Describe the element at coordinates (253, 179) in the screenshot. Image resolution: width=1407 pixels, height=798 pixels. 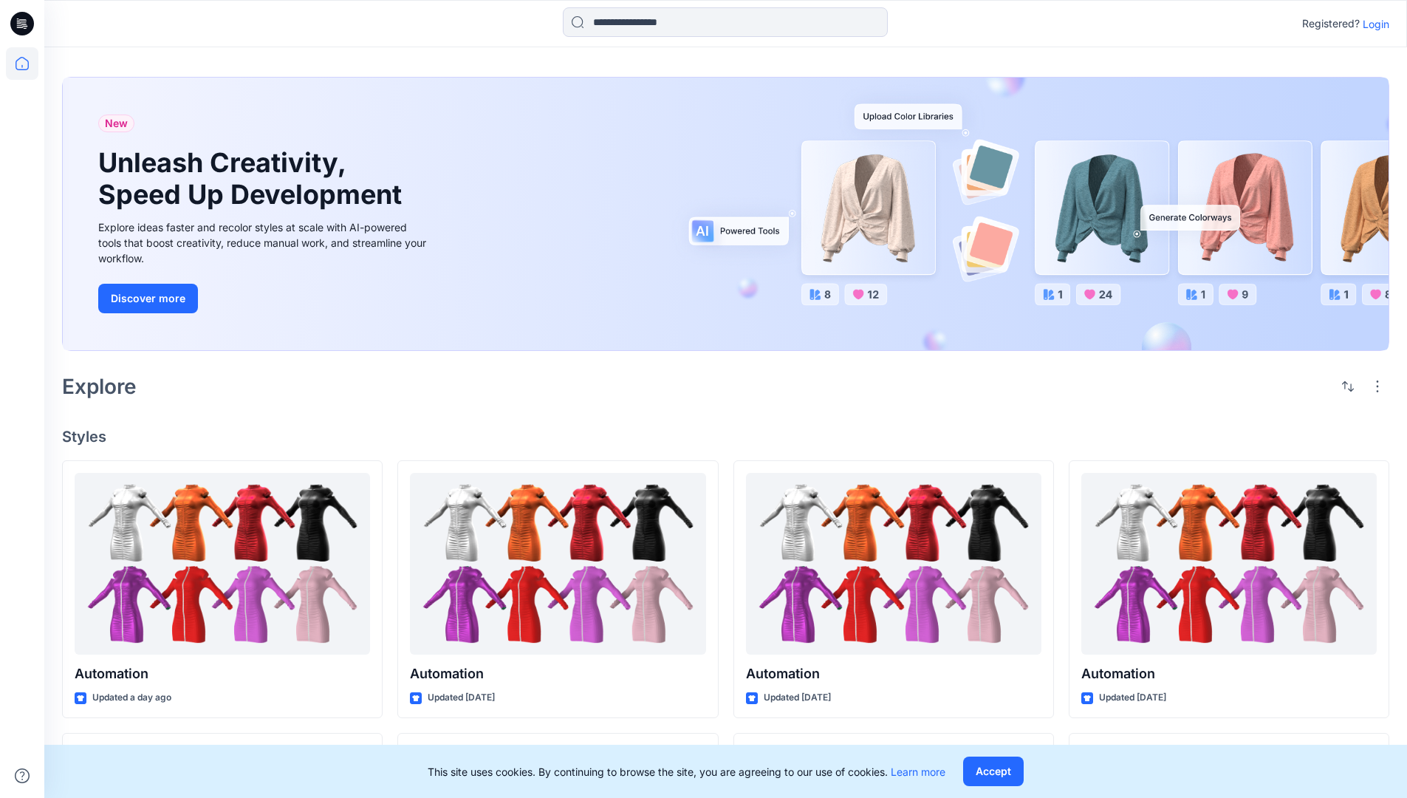
I see `h1: Unleash Creativity, Speed Up Development` at that location.